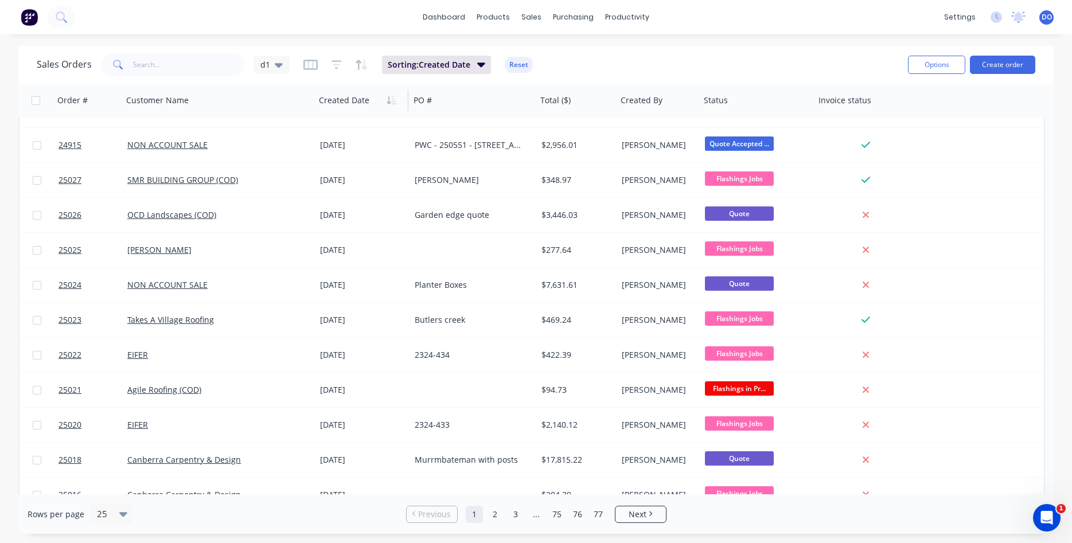 The image size is (1072, 543). Describe the element at coordinates (1046, 17) in the screenshot. I see `span: DO` at that location.